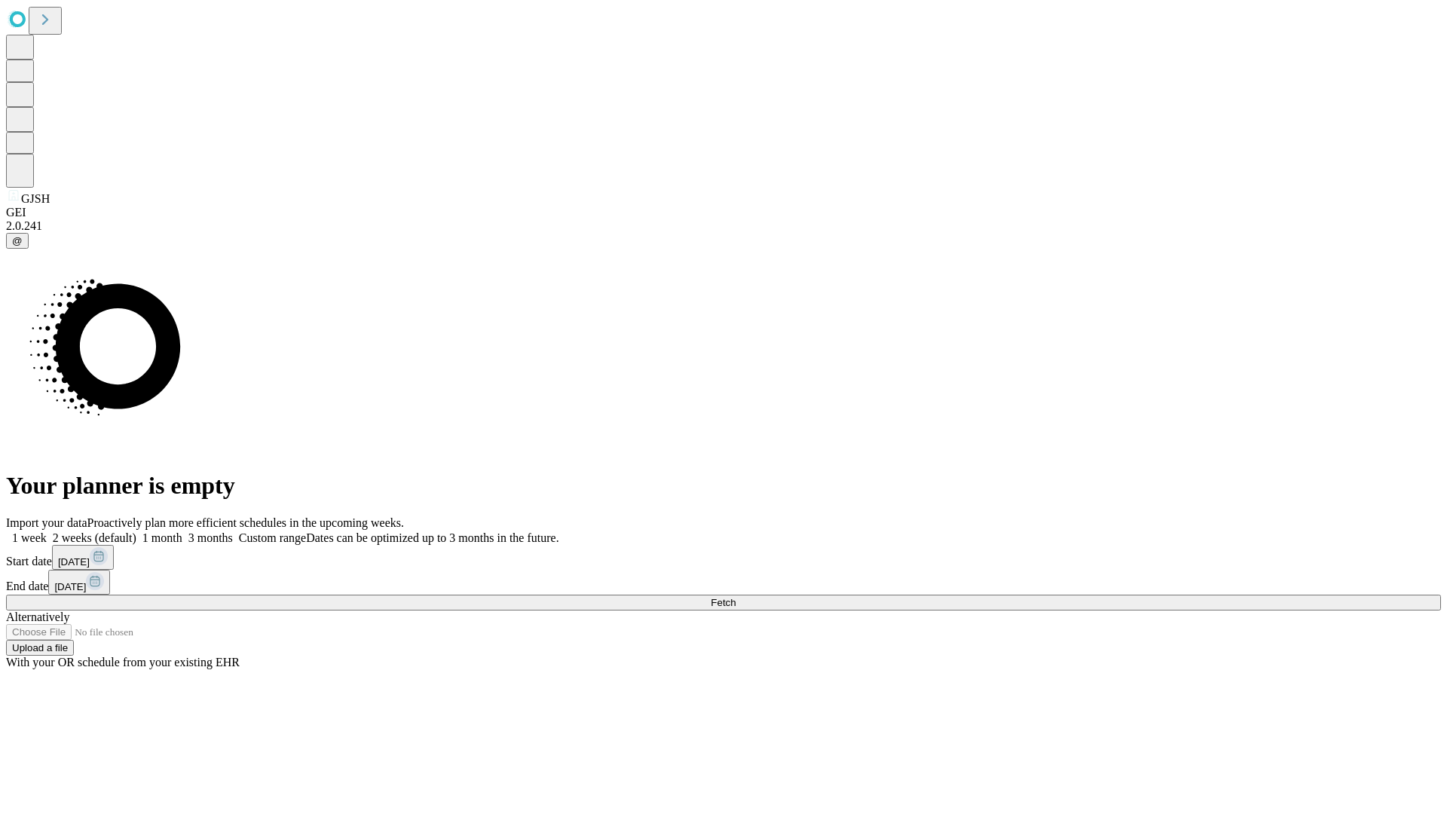 Image resolution: width=1447 pixels, height=814 pixels. I want to click on span: 3 months, so click(210, 537).